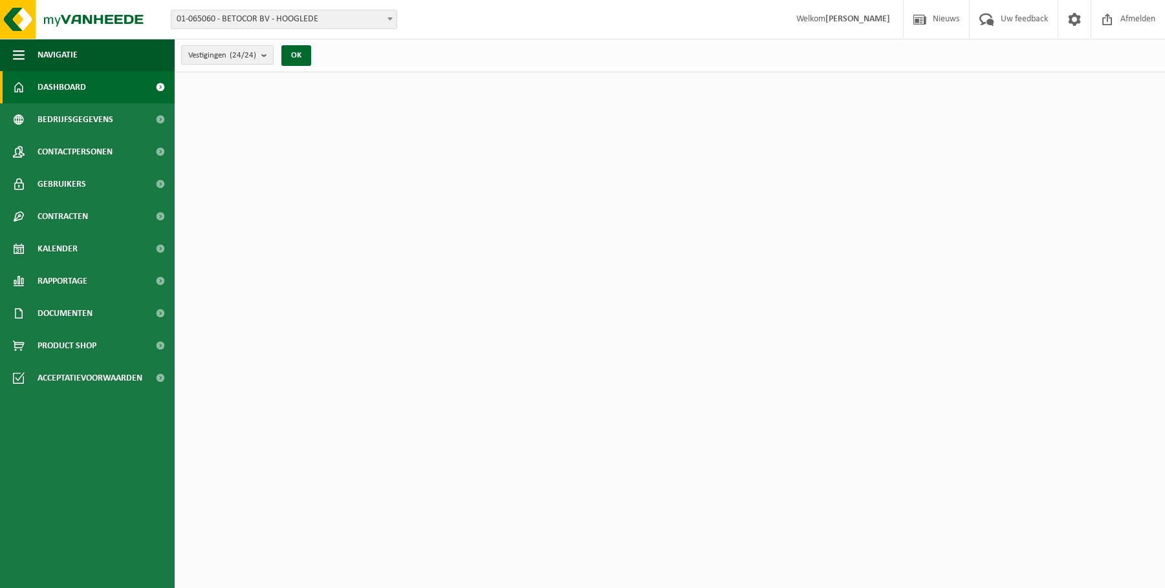  What do you see at coordinates (296, 56) in the screenshot?
I see `button: OK` at bounding box center [296, 56].